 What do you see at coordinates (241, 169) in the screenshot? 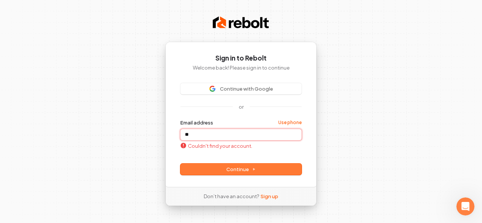
I see `button: Continue` at bounding box center [241, 169].